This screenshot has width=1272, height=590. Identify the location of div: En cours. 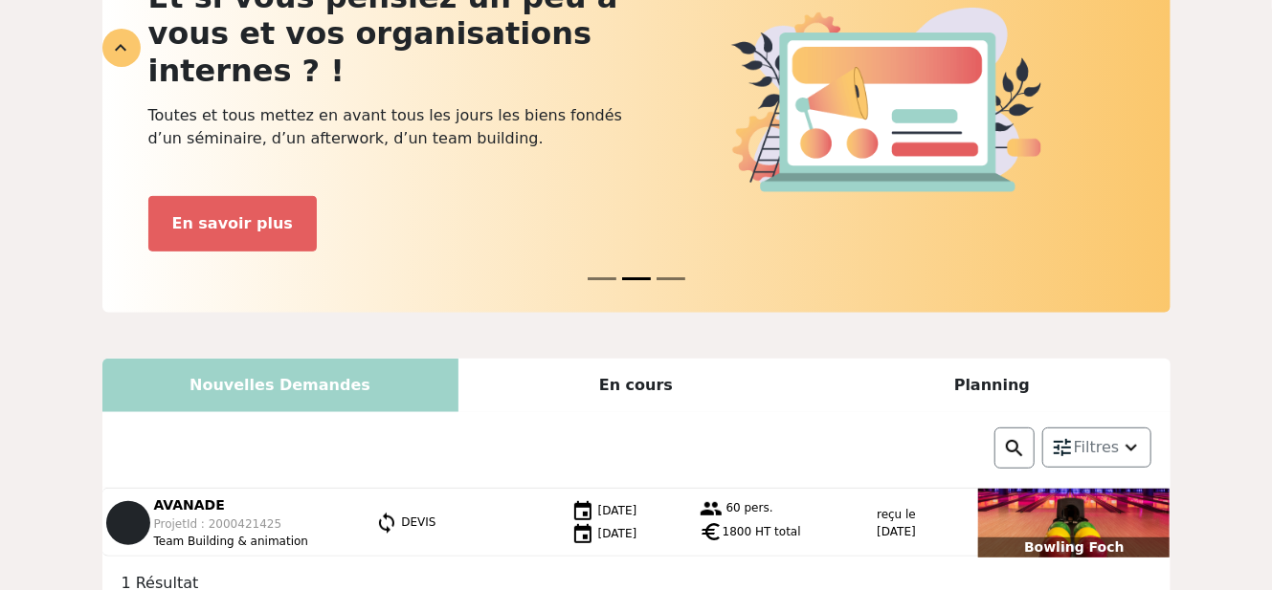
(636, 386).